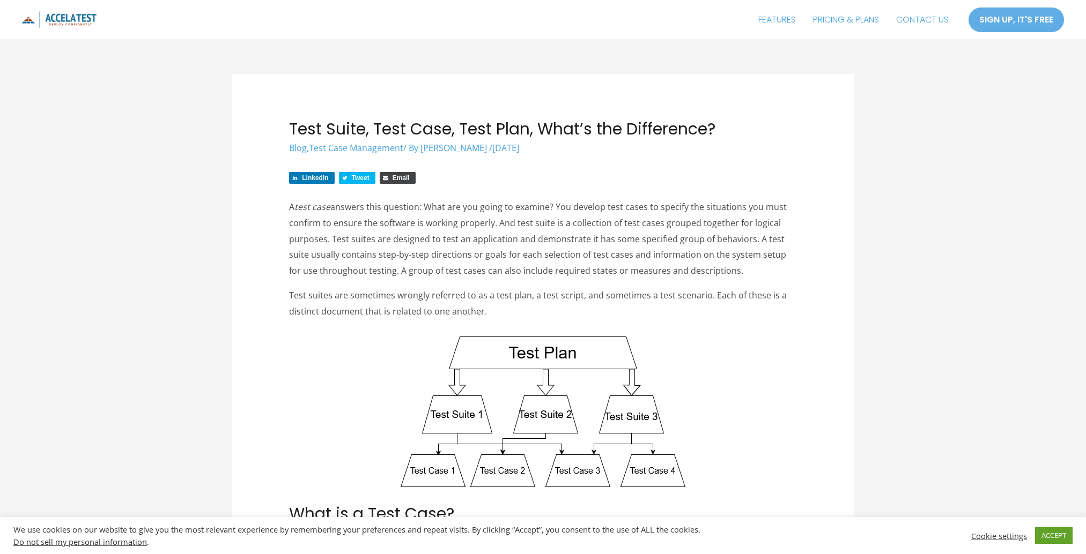  Describe the element at coordinates (543, 412) in the screenshot. I see `img: Test Plan, Test Suite, Test Case Diagram` at that location.